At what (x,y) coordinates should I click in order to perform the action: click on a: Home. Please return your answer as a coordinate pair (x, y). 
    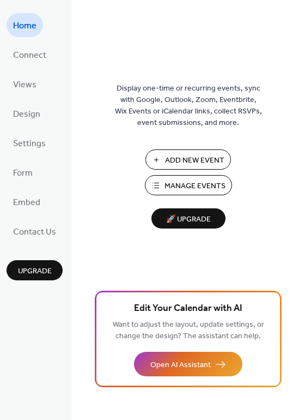
    Looking at the image, I should click on (25, 25).